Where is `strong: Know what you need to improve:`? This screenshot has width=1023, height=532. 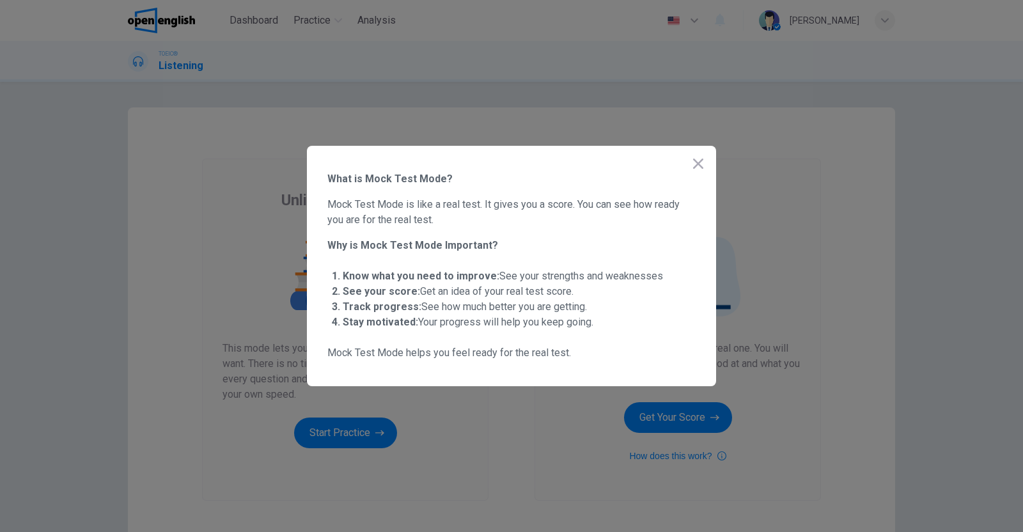 strong: Know what you need to improve: is located at coordinates (421, 276).